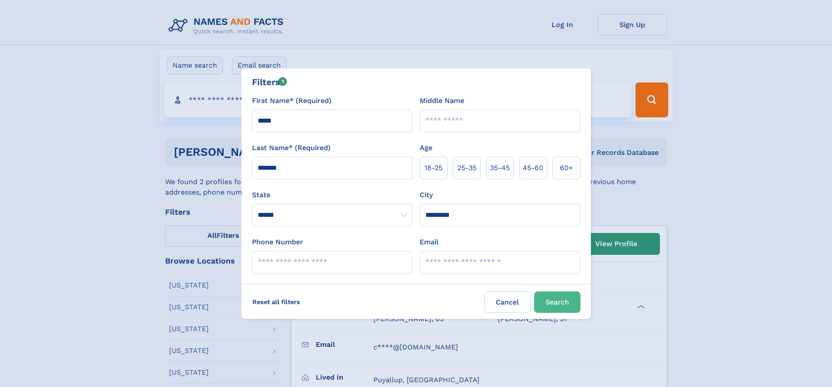 Image resolution: width=832 pixels, height=387 pixels. I want to click on label: Middle Name, so click(442, 101).